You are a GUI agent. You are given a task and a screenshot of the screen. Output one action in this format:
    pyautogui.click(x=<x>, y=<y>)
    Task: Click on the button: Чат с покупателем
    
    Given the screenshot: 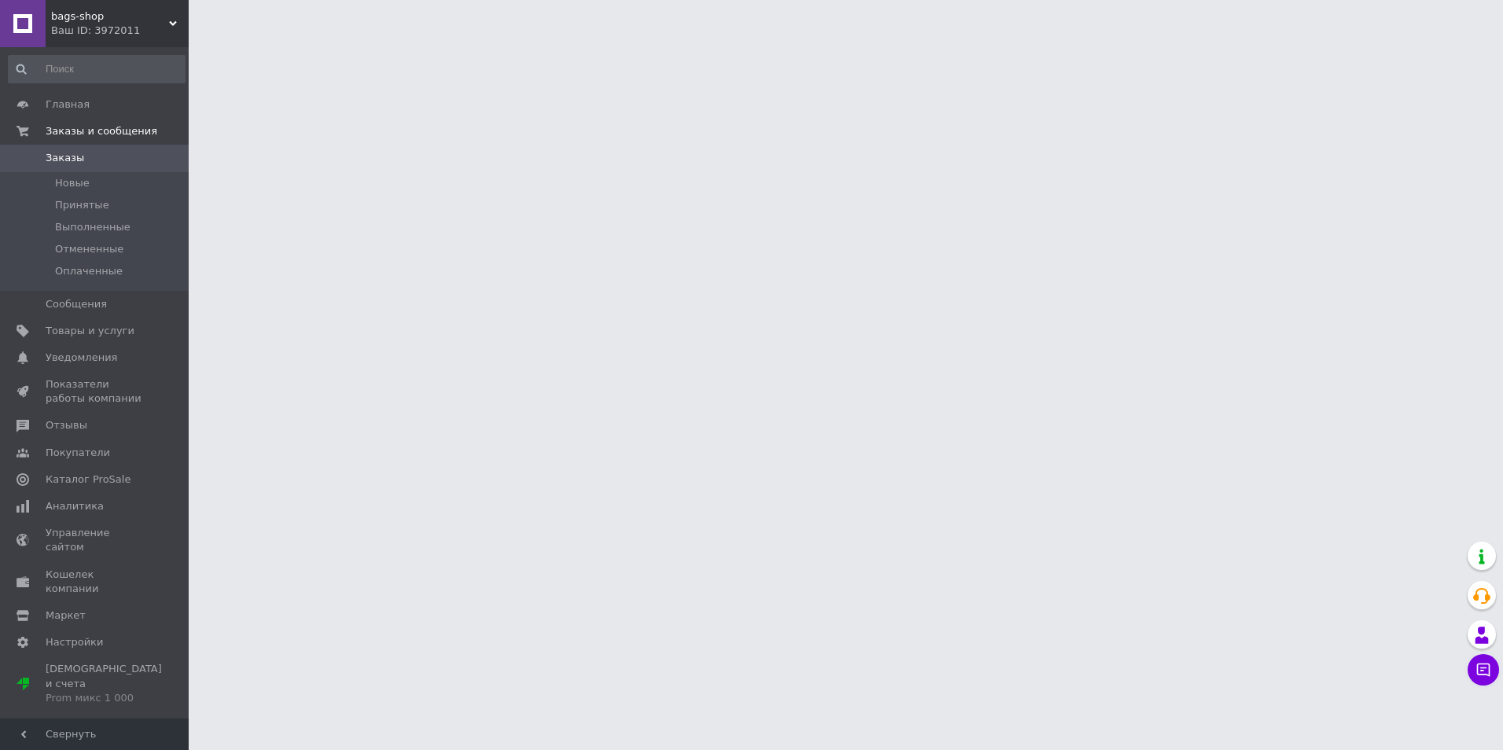 What is the action you would take?
    pyautogui.click(x=1484, y=670)
    